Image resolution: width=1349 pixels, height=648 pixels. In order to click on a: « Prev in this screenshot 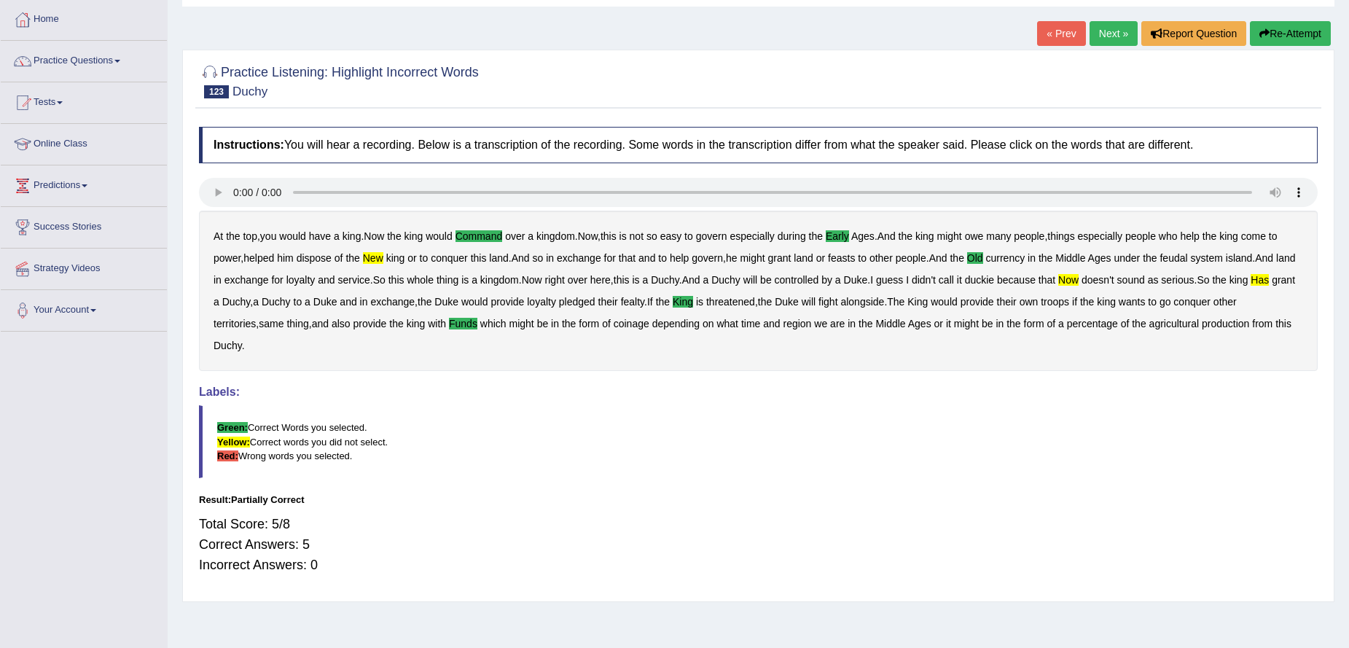, I will do `click(1061, 34)`.